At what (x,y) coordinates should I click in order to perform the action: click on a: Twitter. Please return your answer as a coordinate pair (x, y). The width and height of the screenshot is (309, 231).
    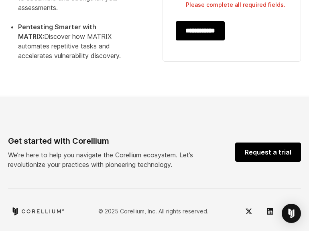
    Looking at the image, I should click on (249, 212).